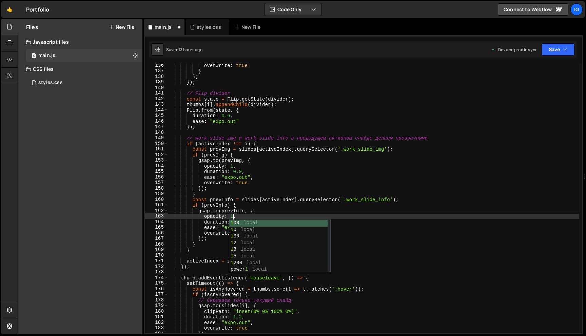 The height and width of the screenshot is (336, 586). I want to click on div: 177, so click(157, 294).